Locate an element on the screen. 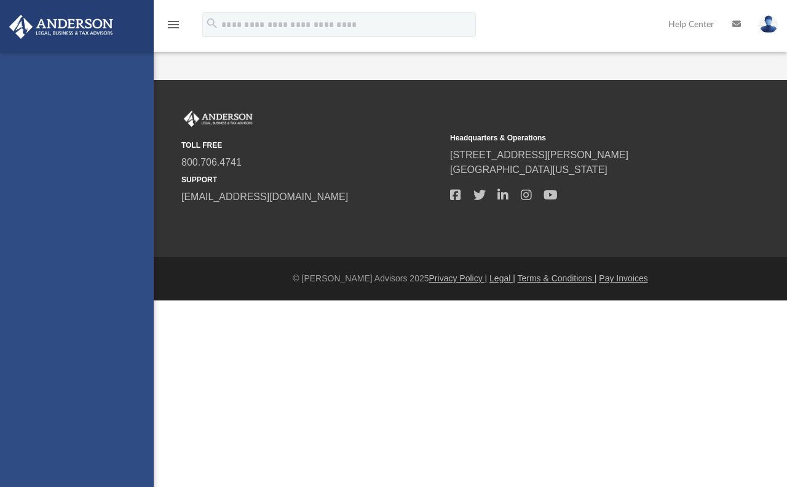 This screenshot has height=487, width=787. a: menu is located at coordinates (173, 28).